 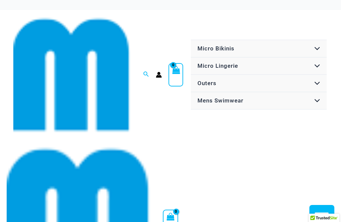 What do you see at coordinates (259, 83) in the screenshot?
I see `a: OutersMenu ToggleMenu Toggle` at bounding box center [259, 83].